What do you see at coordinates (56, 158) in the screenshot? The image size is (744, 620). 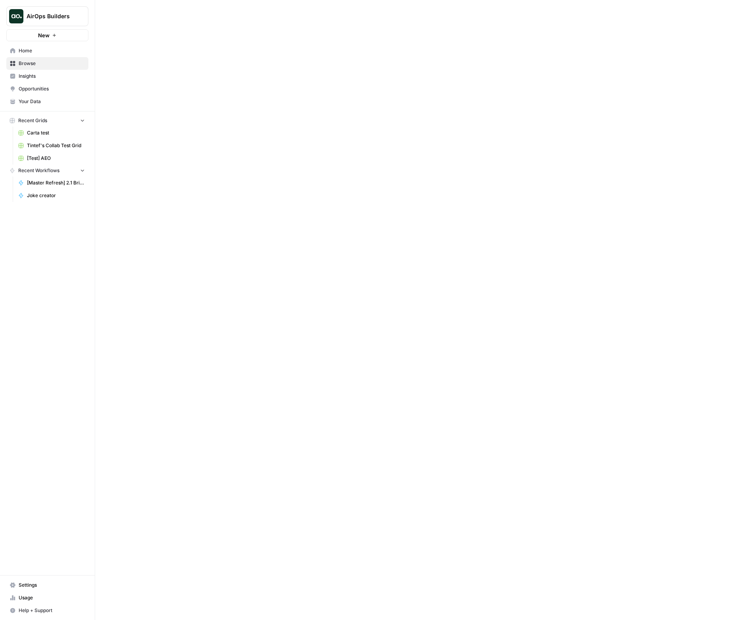 I see `span: [Test] AEO` at bounding box center [56, 158].